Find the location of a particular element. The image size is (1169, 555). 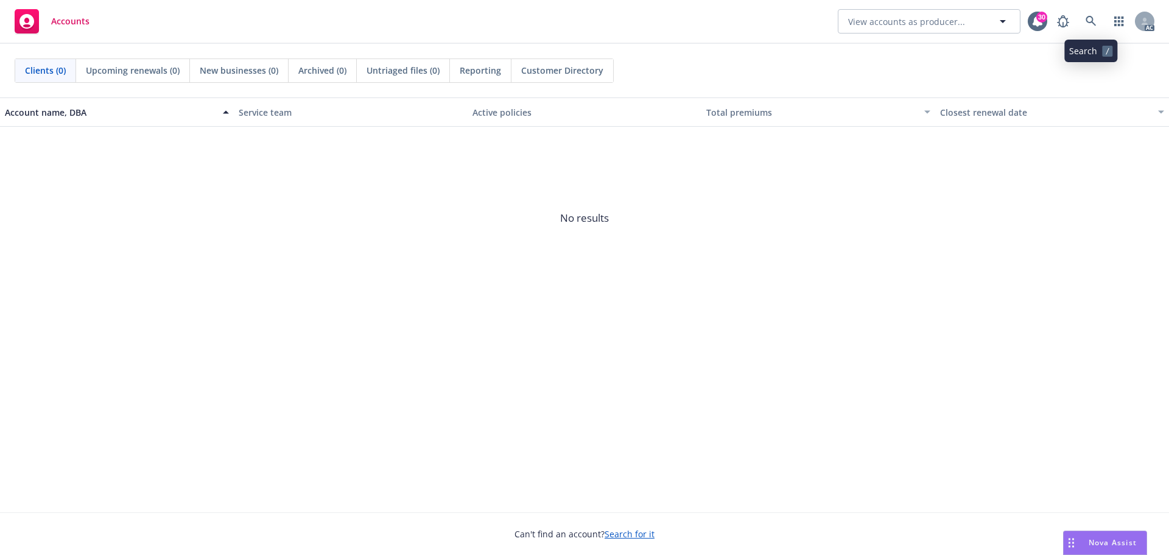

a: Report a Bug is located at coordinates (1063, 21).